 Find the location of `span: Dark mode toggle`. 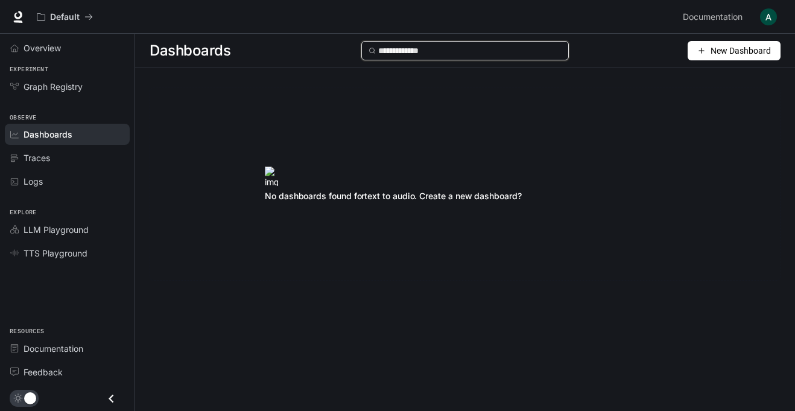

span: Dark mode toggle is located at coordinates (30, 397).